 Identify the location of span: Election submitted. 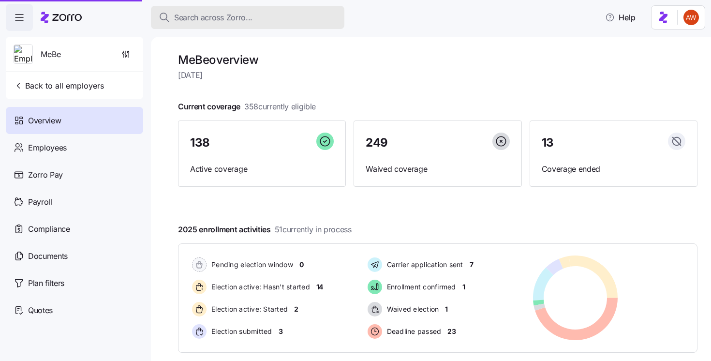
(240, 331).